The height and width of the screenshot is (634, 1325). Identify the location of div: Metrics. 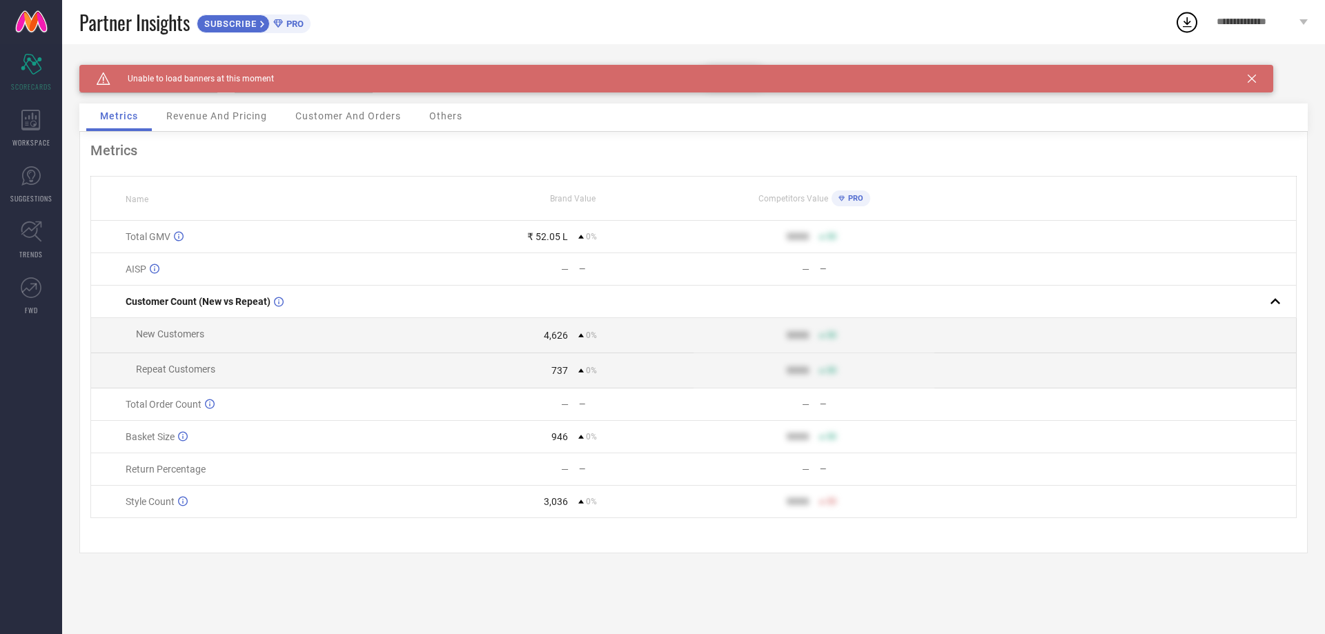
(693, 150).